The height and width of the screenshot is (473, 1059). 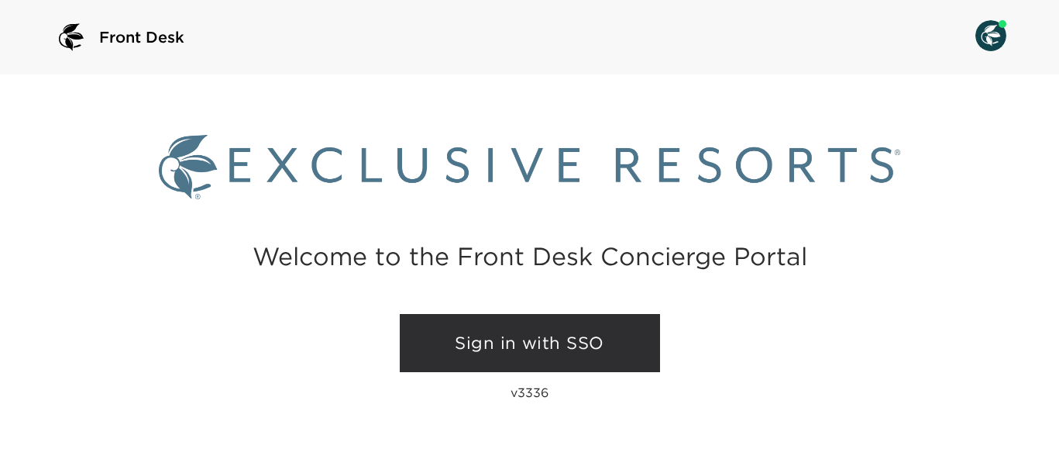 What do you see at coordinates (529, 167) in the screenshot?
I see `img: Exclusive Resorts logo` at bounding box center [529, 167].